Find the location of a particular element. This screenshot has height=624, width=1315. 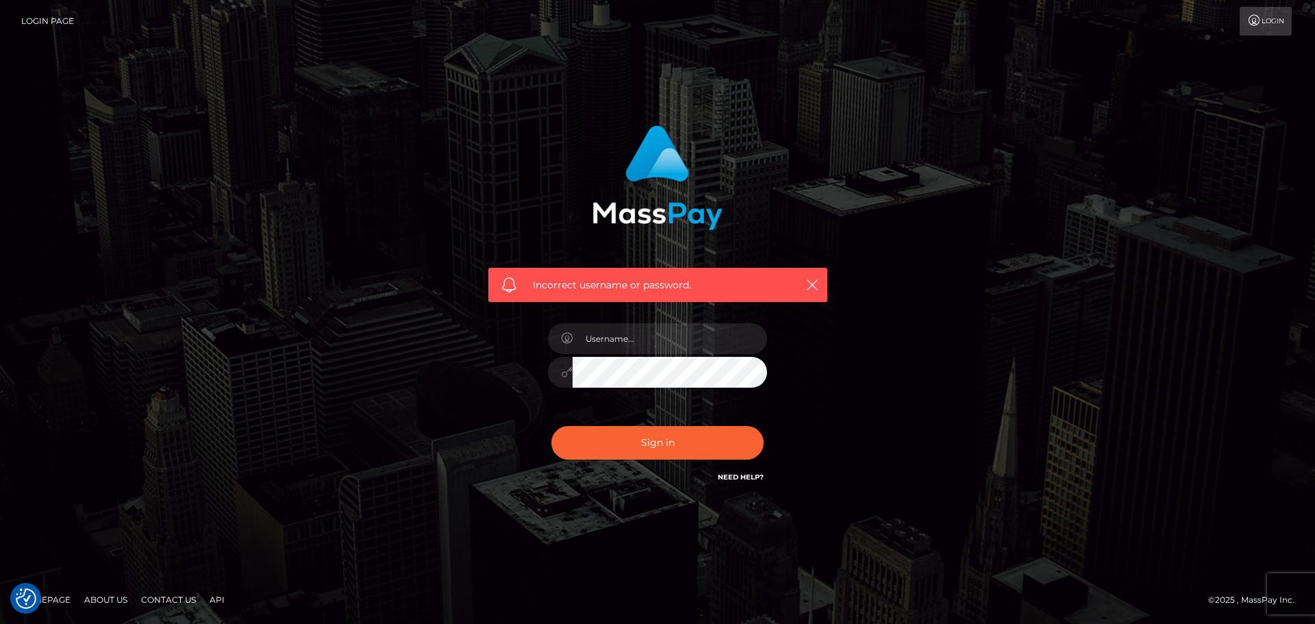

img: Revisit consent button is located at coordinates (26, 598).